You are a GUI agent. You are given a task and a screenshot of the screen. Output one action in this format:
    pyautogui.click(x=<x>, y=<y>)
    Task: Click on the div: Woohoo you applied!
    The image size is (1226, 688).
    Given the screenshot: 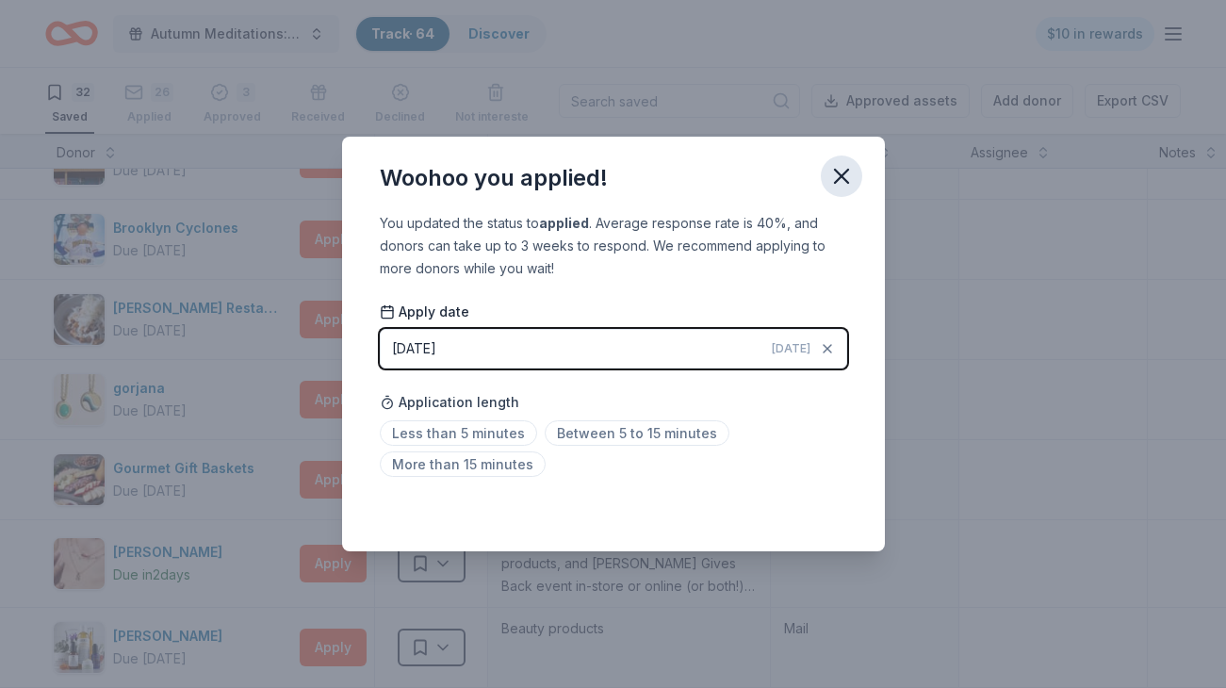 What is the action you would take?
    pyautogui.click(x=494, y=178)
    